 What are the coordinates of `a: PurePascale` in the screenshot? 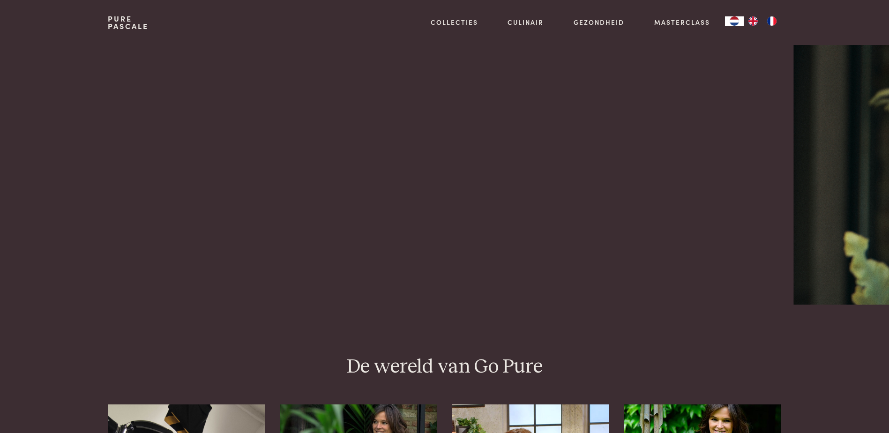 It's located at (128, 22).